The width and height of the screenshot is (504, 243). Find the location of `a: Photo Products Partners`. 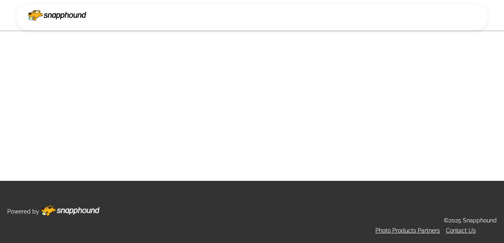

a: Photo Products Partners is located at coordinates (408, 230).